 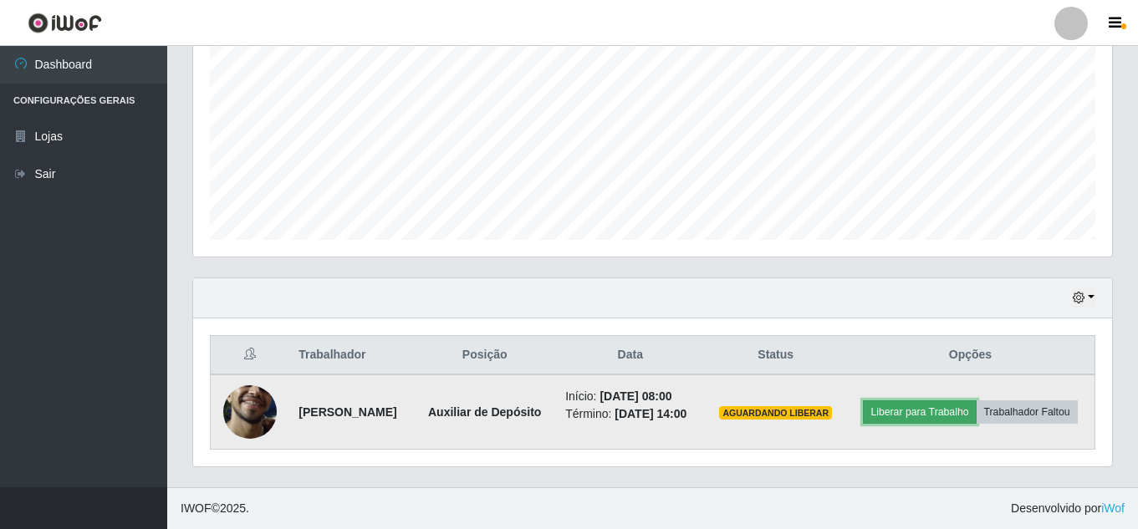 I want to click on th: Data, so click(x=629, y=355).